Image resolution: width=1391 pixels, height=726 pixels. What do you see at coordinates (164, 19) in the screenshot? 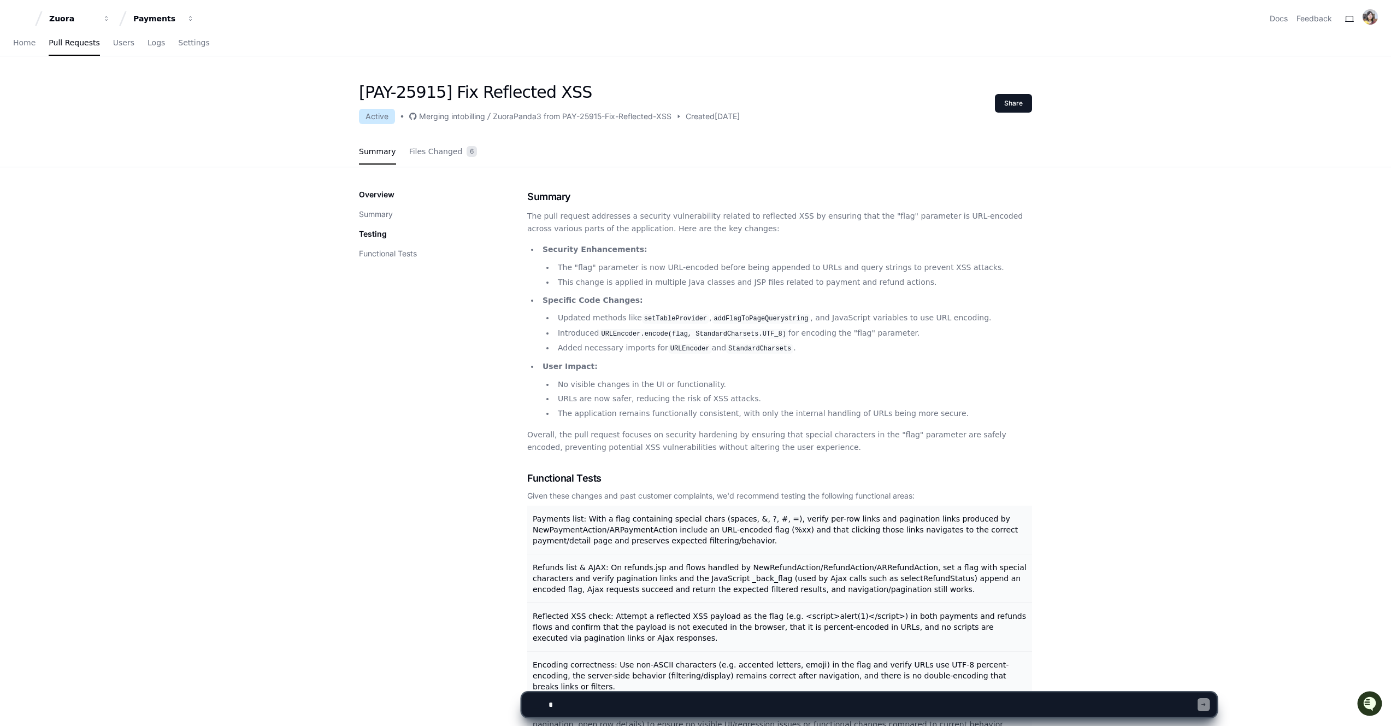
I see `button: Payments` at bounding box center [164, 19].